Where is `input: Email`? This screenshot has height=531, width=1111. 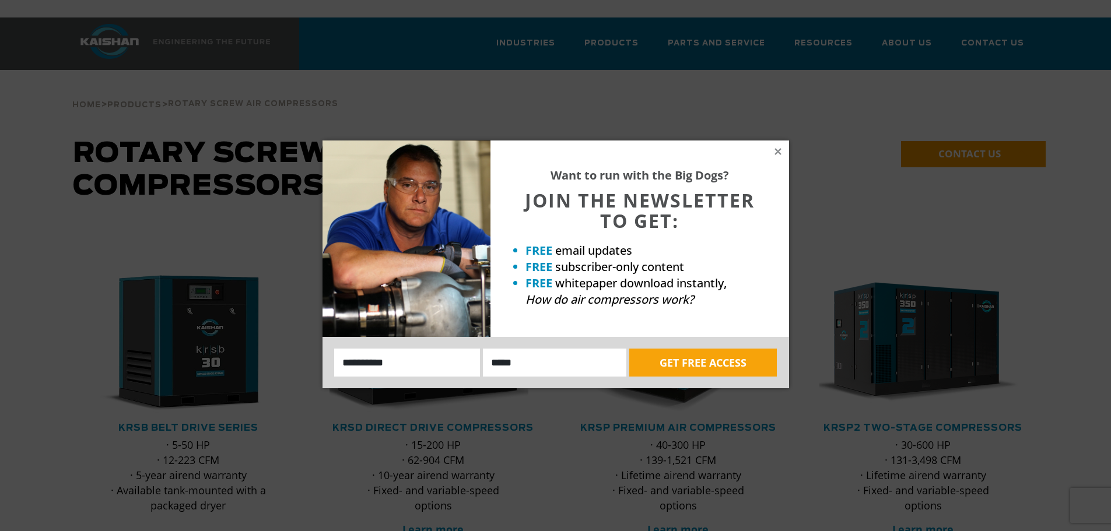 input: Email is located at coordinates (555, 363).